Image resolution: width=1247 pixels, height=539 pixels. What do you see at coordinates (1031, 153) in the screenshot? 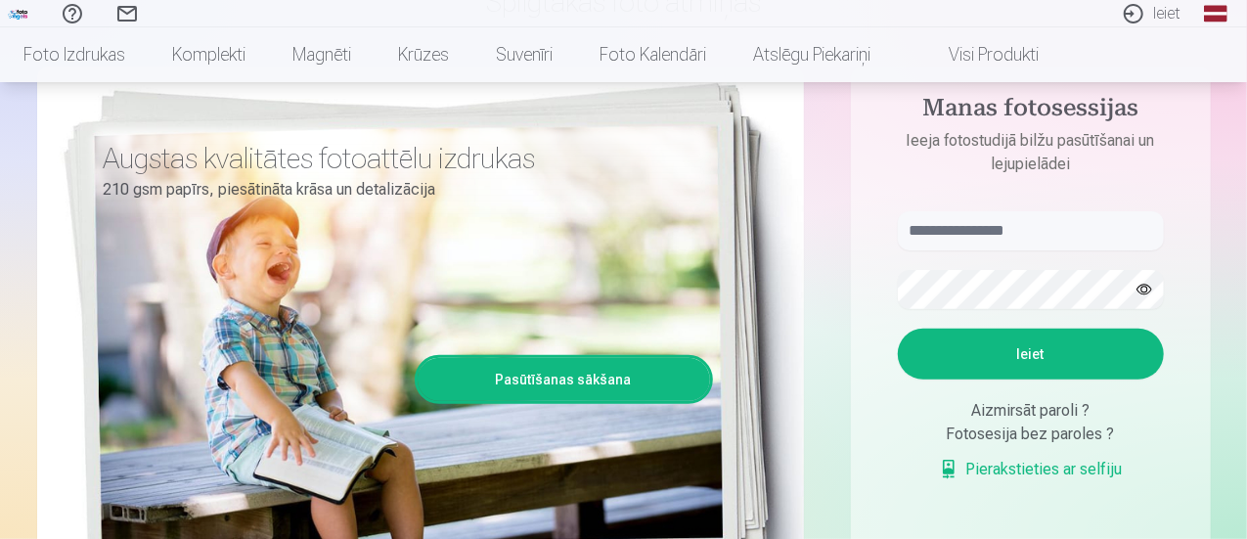
I see `p: Ieeja fotostudijā bilžu pasūtīšanai un lejupielādei` at bounding box center [1031, 153].